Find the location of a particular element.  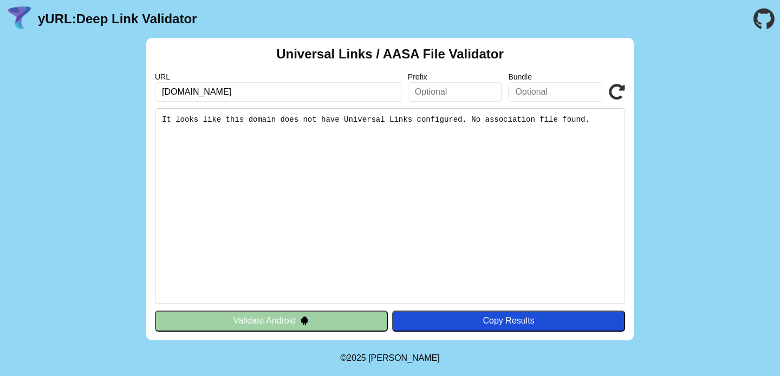

a: yURL:Deep Link Validator is located at coordinates (117, 19).